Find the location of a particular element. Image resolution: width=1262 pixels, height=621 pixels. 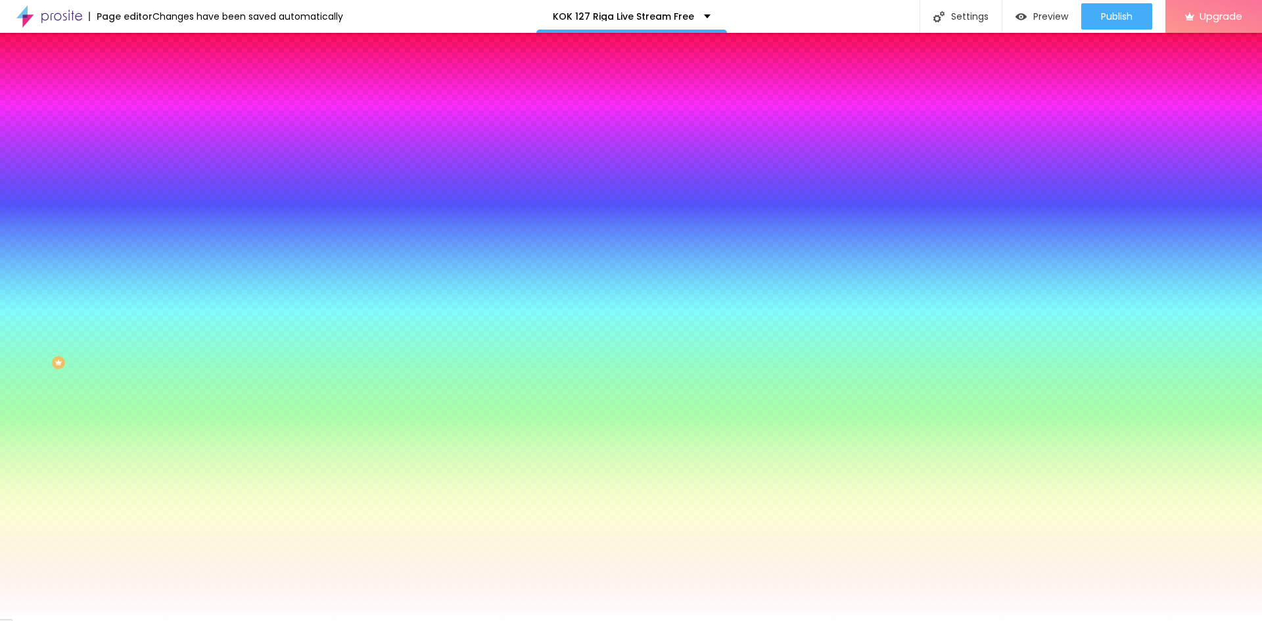

p: KOK 127 Riga Live Stream Free is located at coordinates (623, 16).